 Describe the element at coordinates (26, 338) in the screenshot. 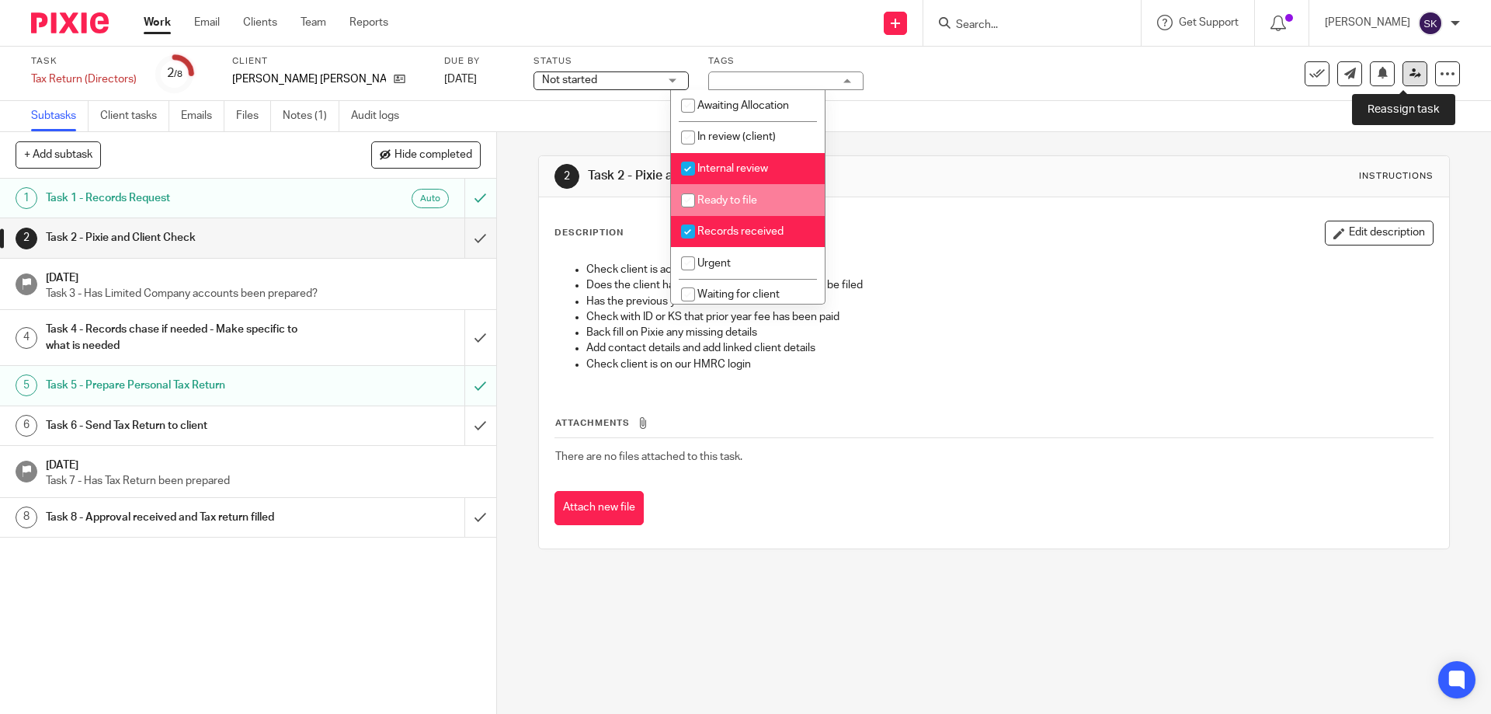

I see `div: 4` at that location.